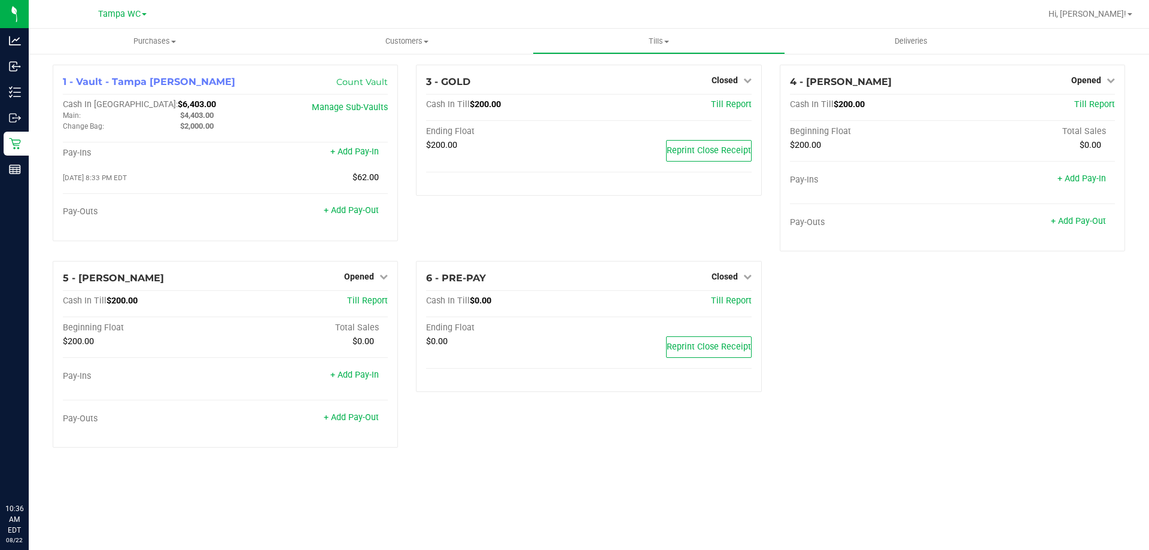 The height and width of the screenshot is (550, 1149). What do you see at coordinates (911, 41) in the screenshot?
I see `a: Deliveries` at bounding box center [911, 41].